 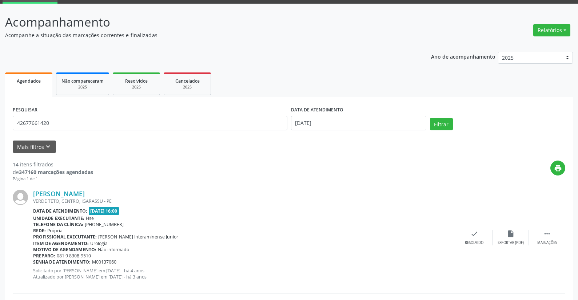 I want to click on button: Mais filtroskeyboard_arrow_down, so click(x=34, y=147).